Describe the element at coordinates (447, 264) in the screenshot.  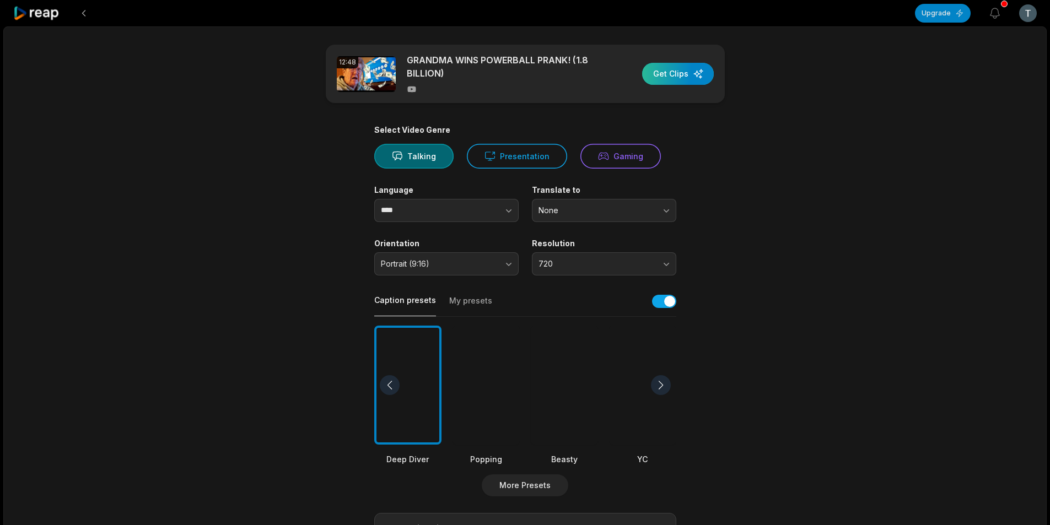
I see `button: Portrait (9:16)` at that location.